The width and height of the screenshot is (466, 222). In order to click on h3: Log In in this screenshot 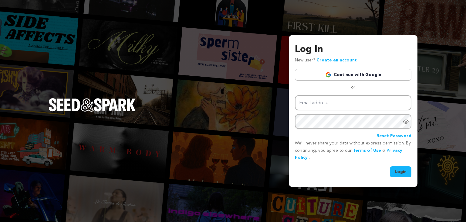, I will do `click(353, 49)`.